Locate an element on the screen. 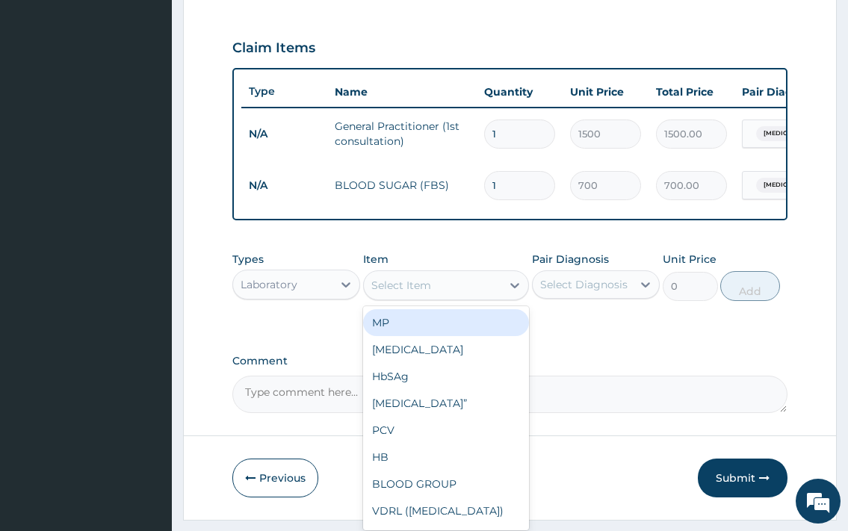 This screenshot has height=531, width=848. h3: Claim Items is located at coordinates (273, 49).